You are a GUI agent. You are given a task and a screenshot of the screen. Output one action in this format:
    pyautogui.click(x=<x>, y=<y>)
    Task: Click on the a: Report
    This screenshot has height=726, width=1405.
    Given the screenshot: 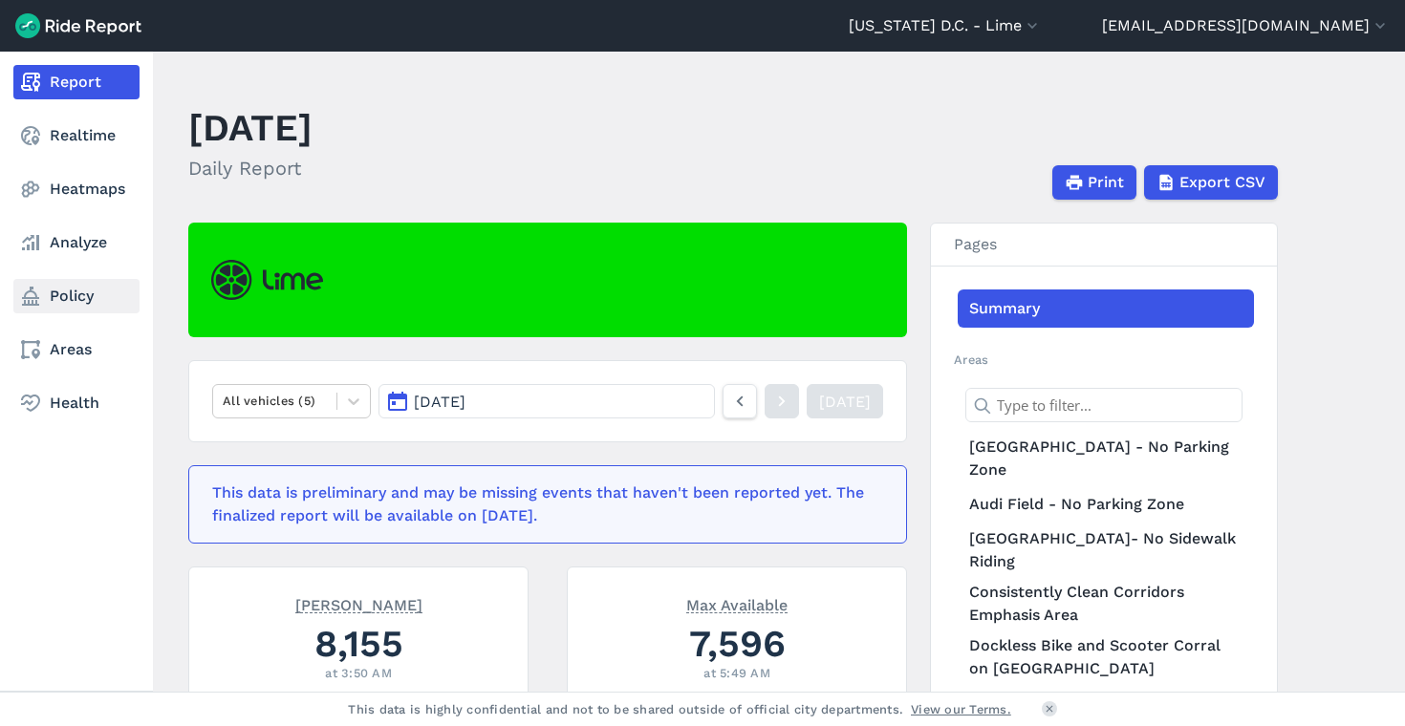 What is the action you would take?
    pyautogui.click(x=76, y=82)
    